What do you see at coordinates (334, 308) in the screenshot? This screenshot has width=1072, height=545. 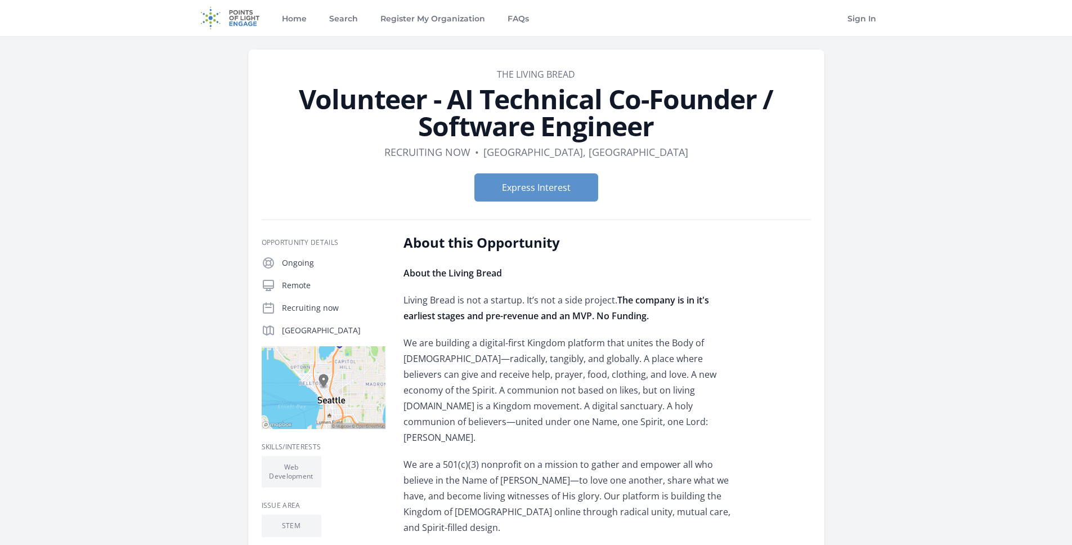 I see `p: Recruiting now` at bounding box center [334, 308].